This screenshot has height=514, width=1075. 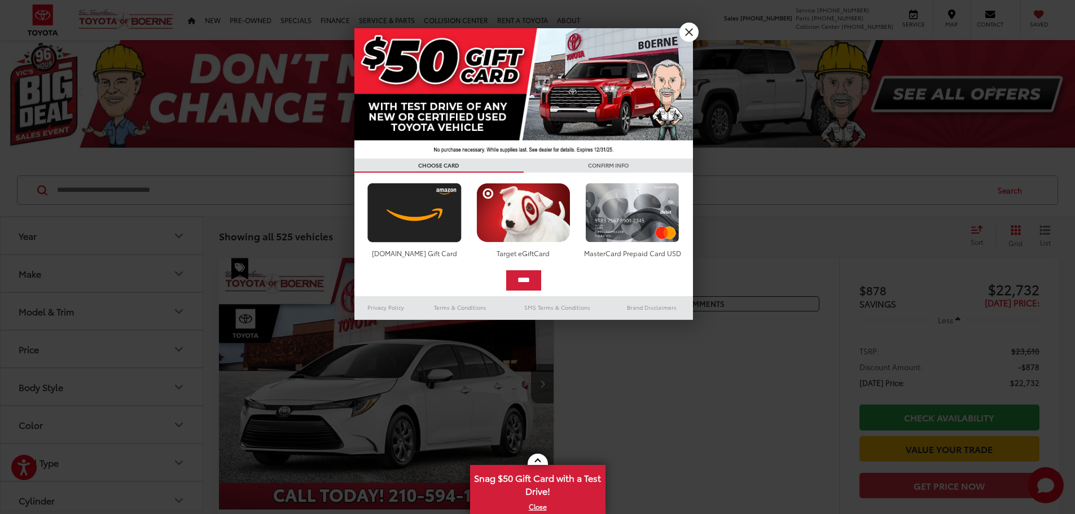 What do you see at coordinates (386, 308) in the screenshot?
I see `a: Privacy Policy` at bounding box center [386, 308].